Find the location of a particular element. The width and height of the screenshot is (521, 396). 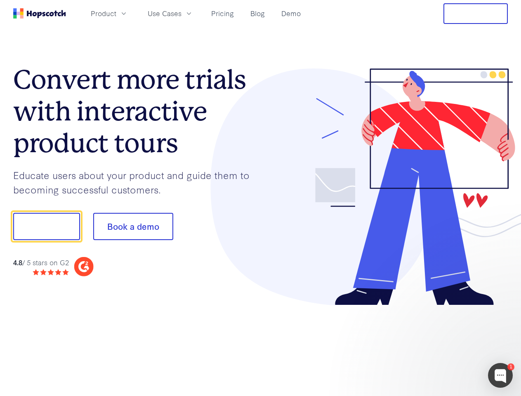

a: Blog is located at coordinates (258, 13).